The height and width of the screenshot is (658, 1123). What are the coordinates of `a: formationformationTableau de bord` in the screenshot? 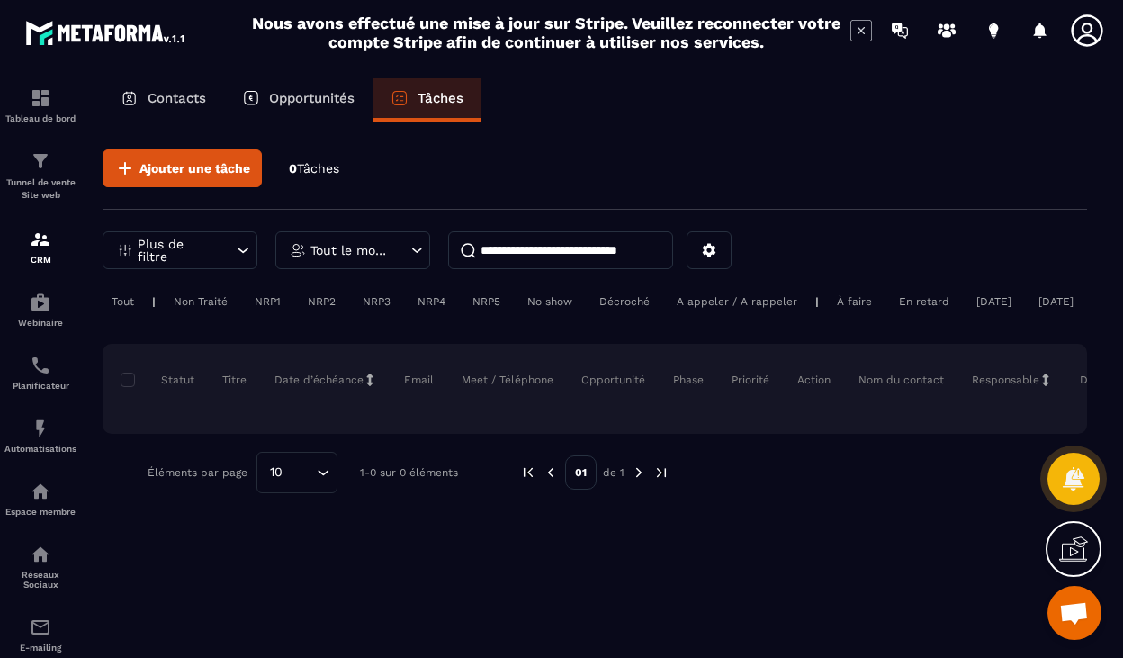 It's located at (40, 105).